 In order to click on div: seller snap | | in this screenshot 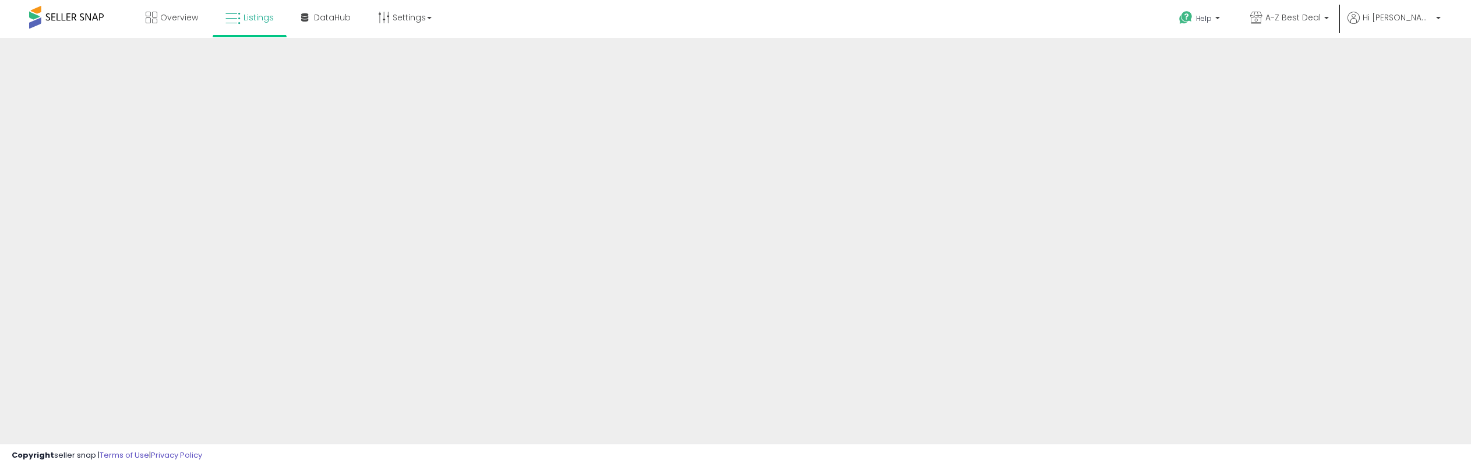, I will do `click(107, 456)`.